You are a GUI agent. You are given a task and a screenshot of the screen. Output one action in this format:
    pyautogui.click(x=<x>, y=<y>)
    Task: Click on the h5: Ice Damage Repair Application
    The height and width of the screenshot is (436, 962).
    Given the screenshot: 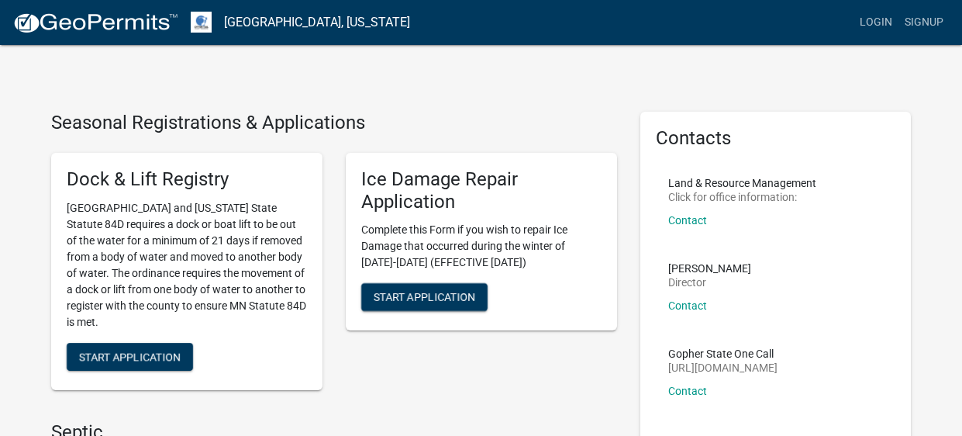 What is the action you would take?
    pyautogui.click(x=481, y=191)
    